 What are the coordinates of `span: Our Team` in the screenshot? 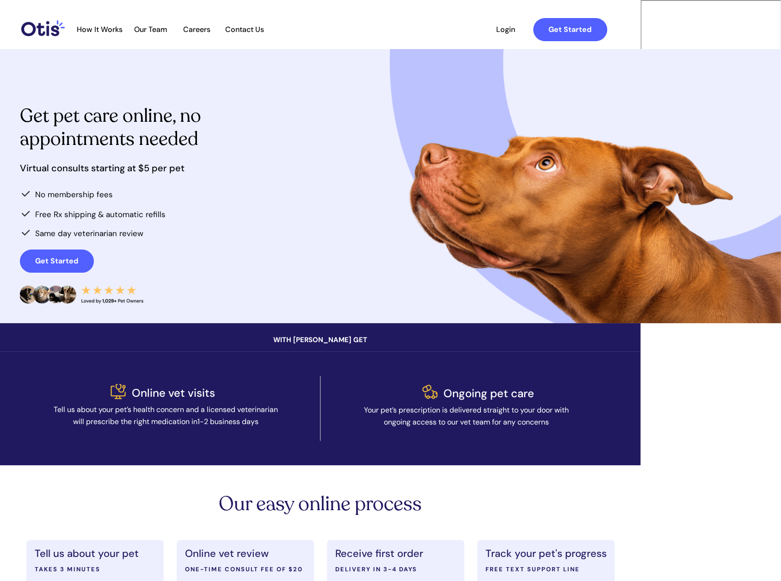 It's located at (151, 29).